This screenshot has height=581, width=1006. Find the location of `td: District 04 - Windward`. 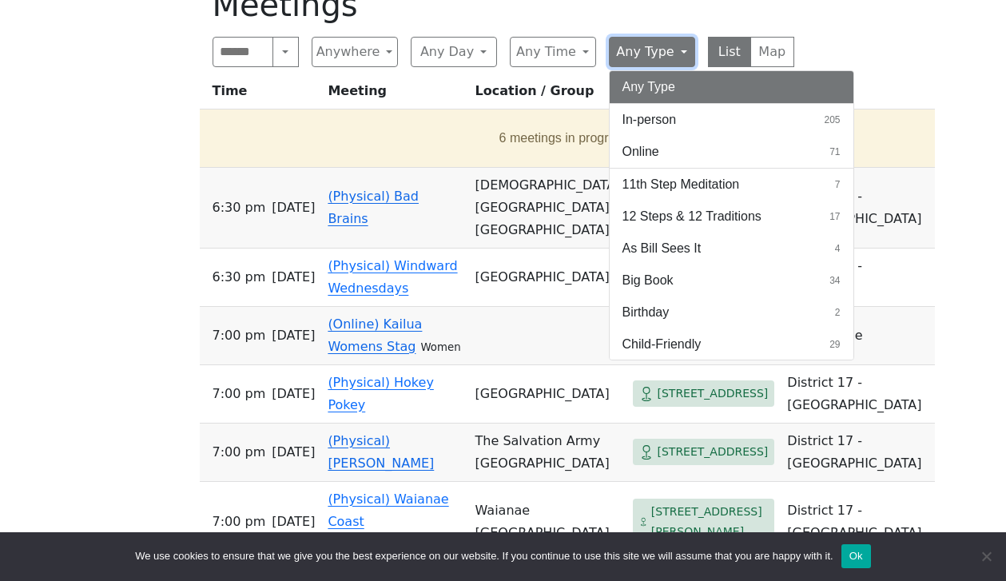

td: District 04 - Windward is located at coordinates (857, 277).